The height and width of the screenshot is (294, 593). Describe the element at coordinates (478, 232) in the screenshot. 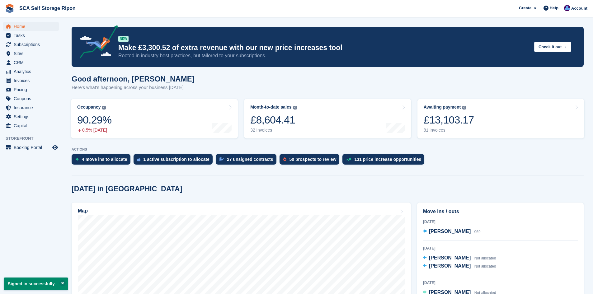

I see `span: 069` at that location.